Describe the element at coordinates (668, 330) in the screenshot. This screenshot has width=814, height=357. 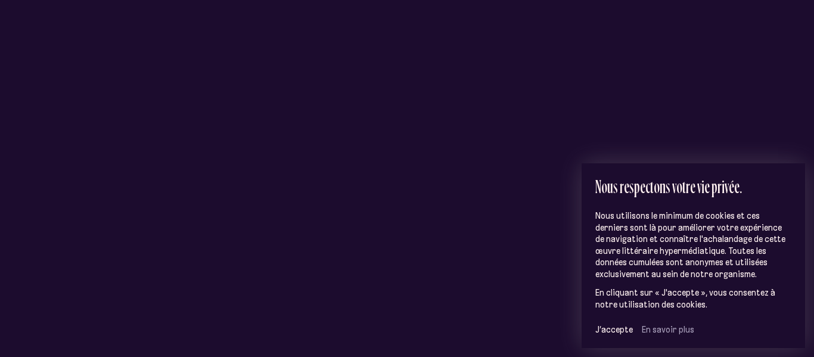
I see `a: En savoir plus` at that location.